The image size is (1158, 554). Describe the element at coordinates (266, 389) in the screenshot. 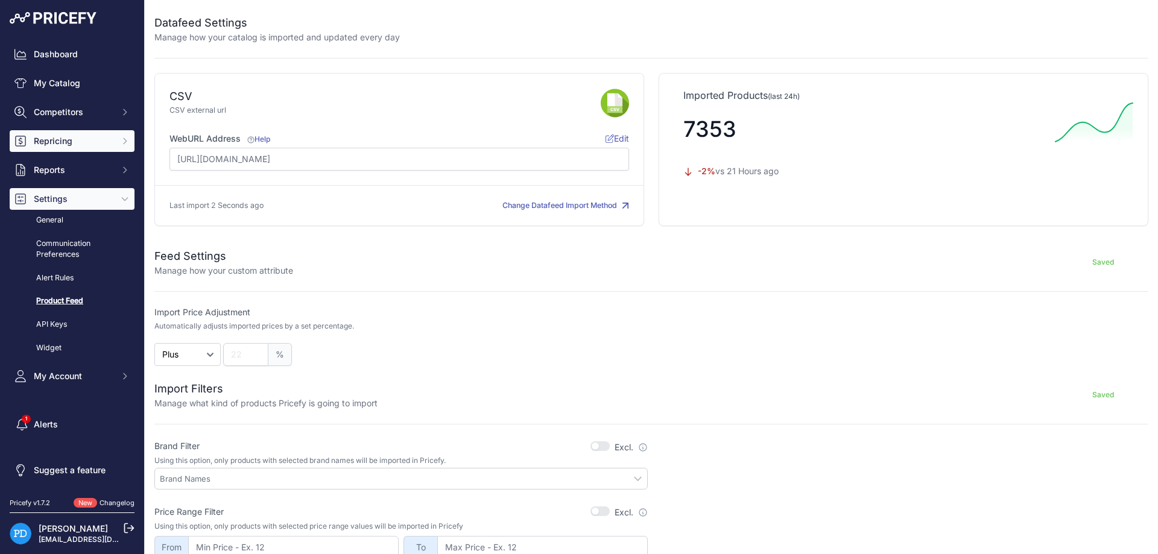

I see `h2: Import Filters` at that location.